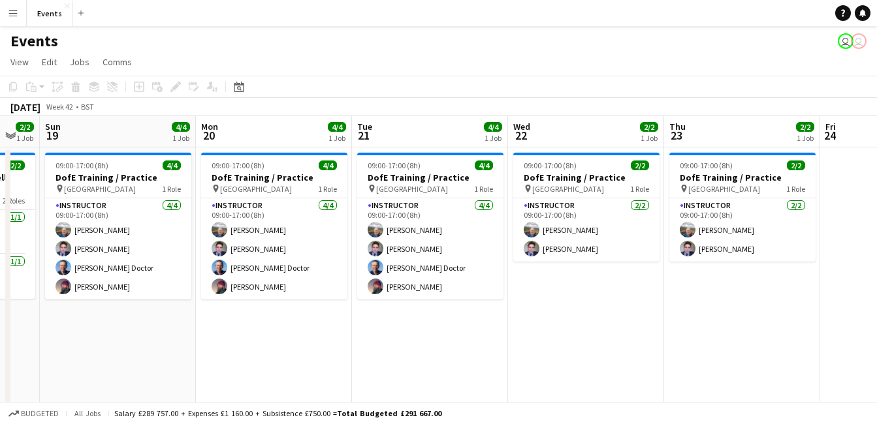 The width and height of the screenshot is (877, 424). Describe the element at coordinates (277, 413) in the screenshot. I see `div: Salary £289 757.00 + Expenses £1 160.00 + Subsistence £750.00 =` at that location.